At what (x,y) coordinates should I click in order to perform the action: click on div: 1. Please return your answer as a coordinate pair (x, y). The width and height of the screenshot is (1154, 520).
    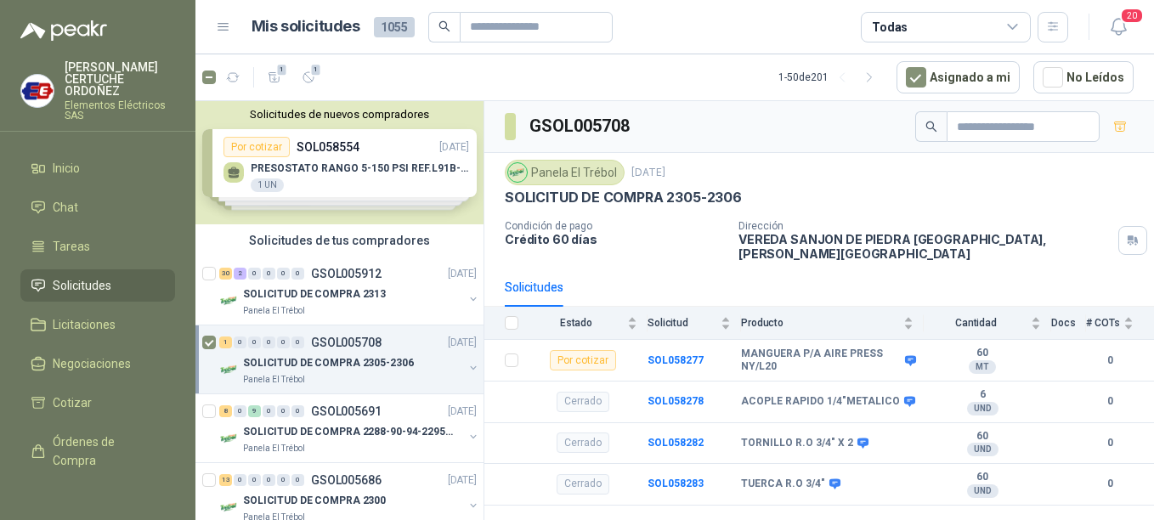
    Looking at the image, I should click on (225, 343).